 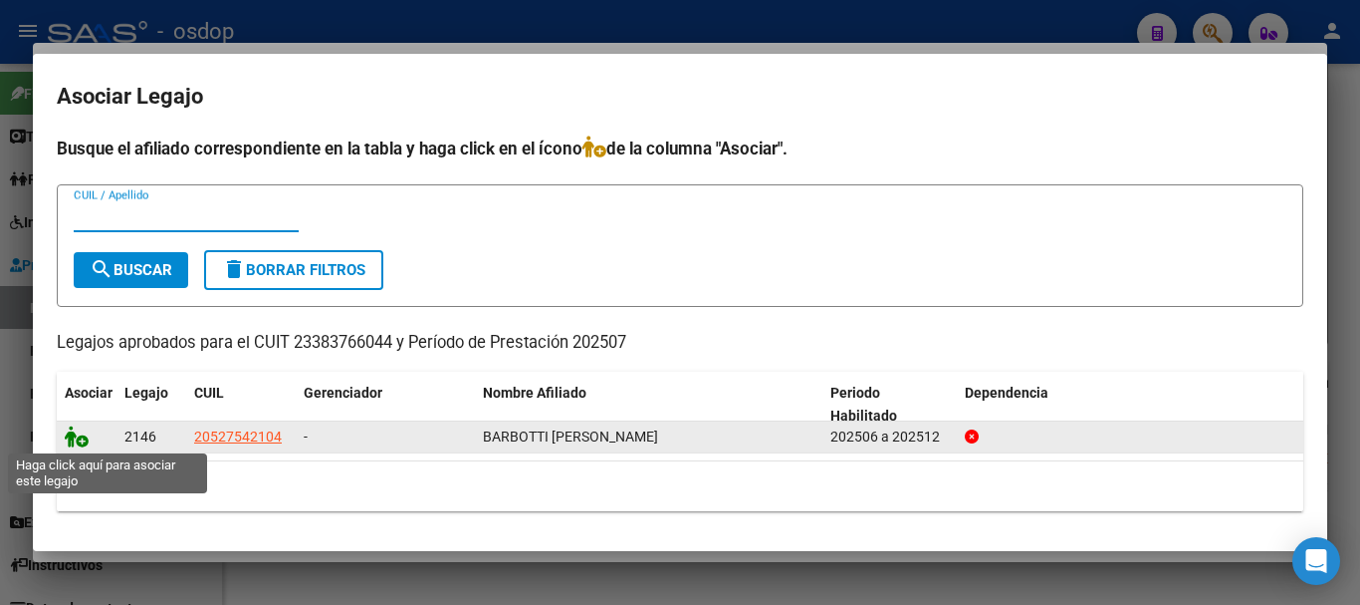 What do you see at coordinates (680, 486) in the screenshot?
I see `div: 1 registros` at bounding box center [680, 486].